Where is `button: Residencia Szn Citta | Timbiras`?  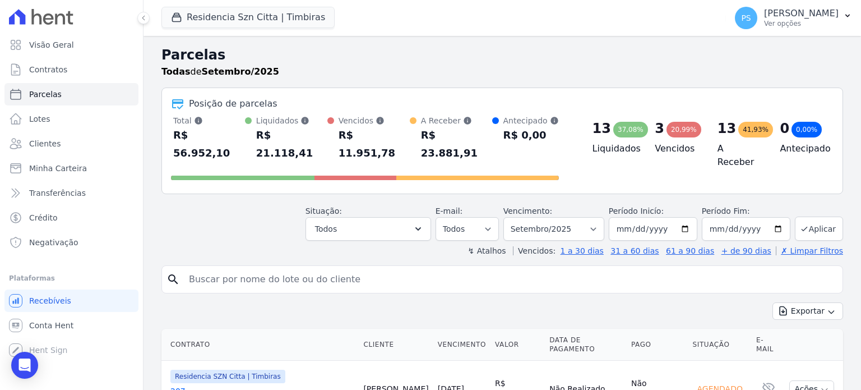
button: Residencia Szn Citta | Timbiras is located at coordinates (248, 17).